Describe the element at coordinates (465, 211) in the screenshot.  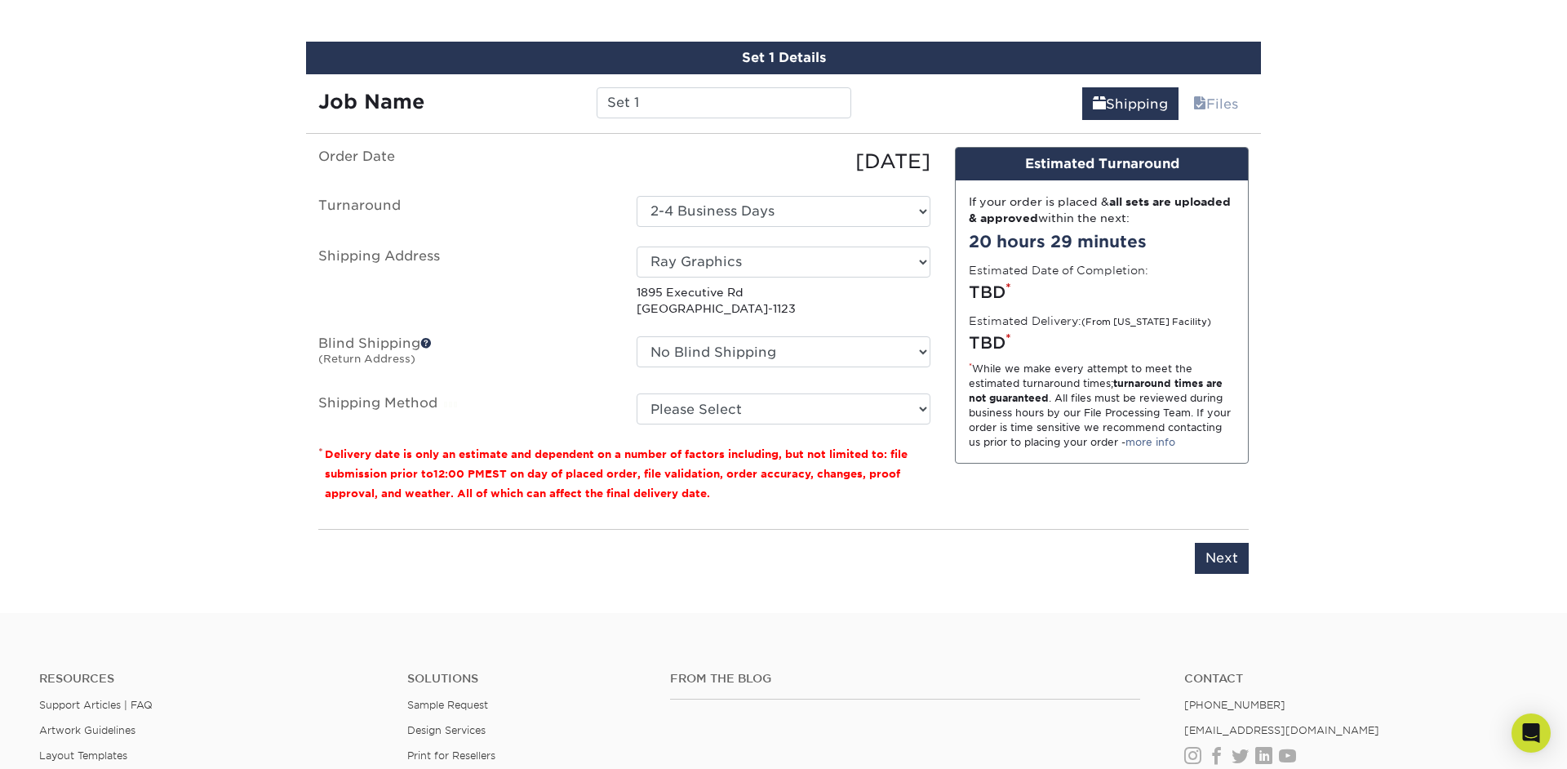
I see `label: Turnaround` at that location.